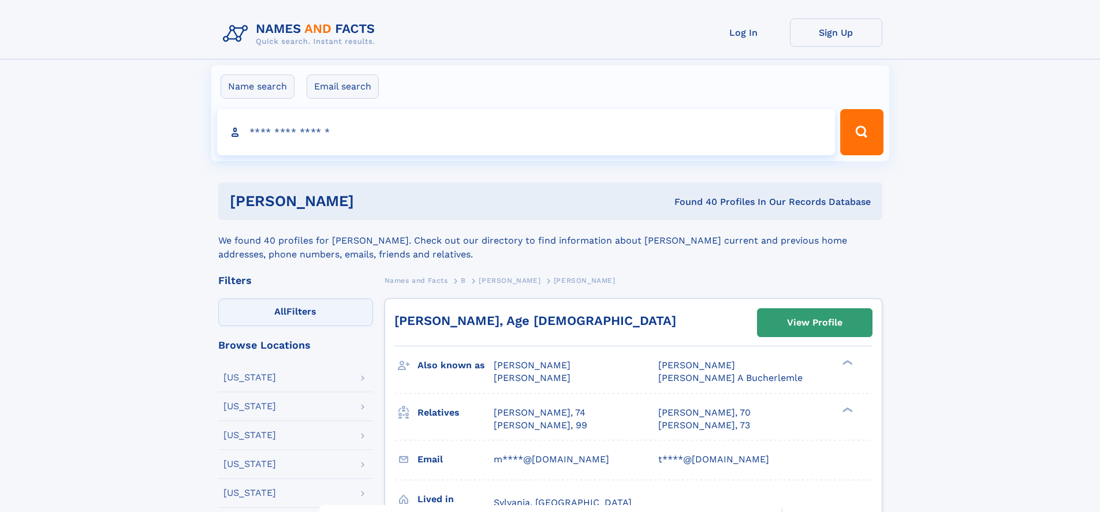 This screenshot has width=1100, height=512. Describe the element at coordinates (692, 202) in the screenshot. I see `div: Found 40 Profiles In Our Records Database` at that location.